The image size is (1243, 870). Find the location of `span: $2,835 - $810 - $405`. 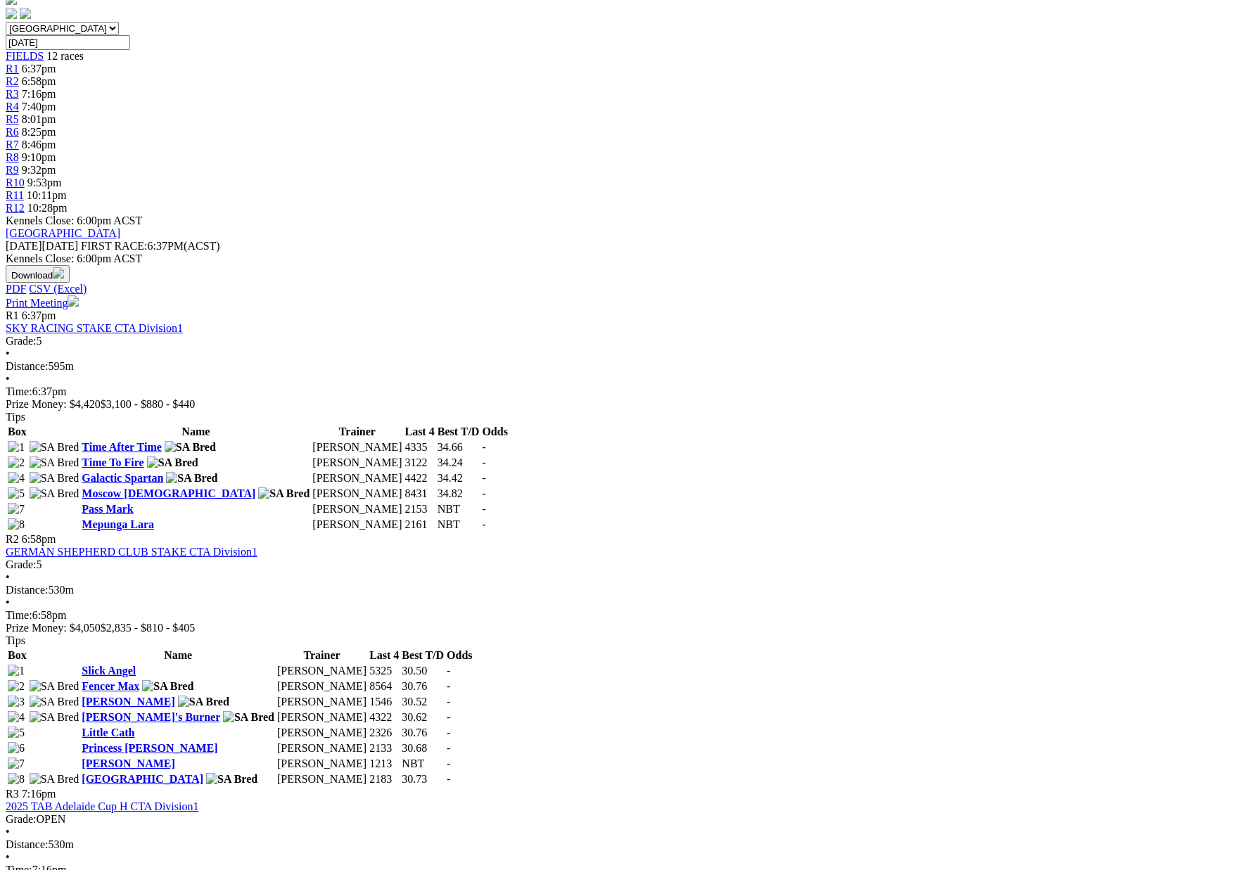

span: $2,835 - $810 - $405 is located at coordinates (148, 627).